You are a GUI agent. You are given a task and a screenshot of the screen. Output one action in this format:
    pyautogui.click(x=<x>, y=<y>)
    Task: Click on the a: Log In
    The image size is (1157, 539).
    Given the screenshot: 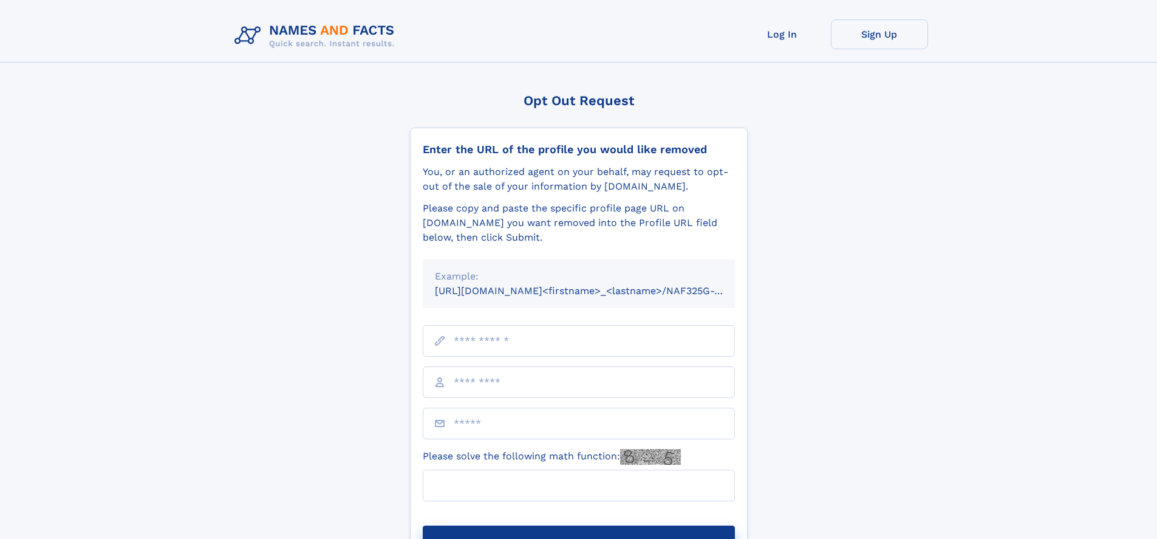 What is the action you would take?
    pyautogui.click(x=782, y=34)
    